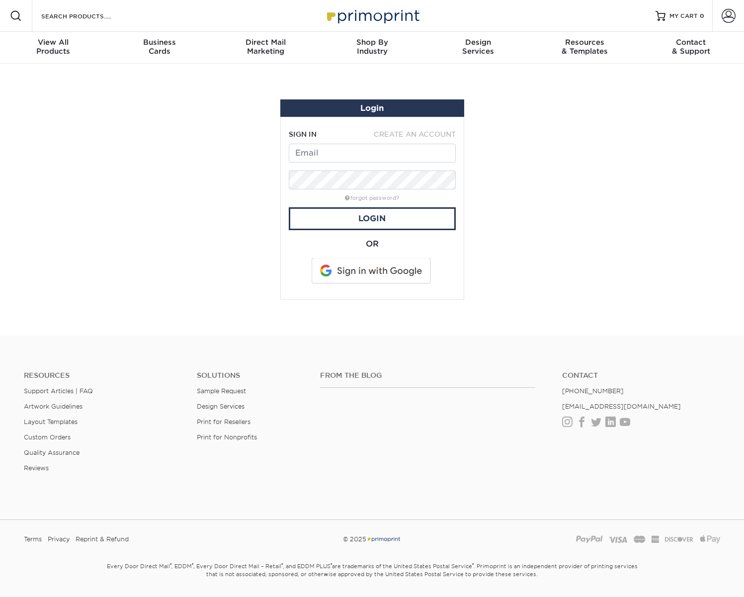  Describe the element at coordinates (221, 406) in the screenshot. I see `a: Design Services` at that location.